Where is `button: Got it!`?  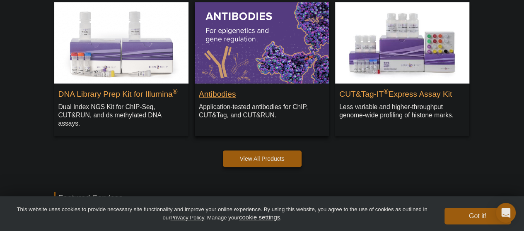 button: Got it! is located at coordinates (477, 217).